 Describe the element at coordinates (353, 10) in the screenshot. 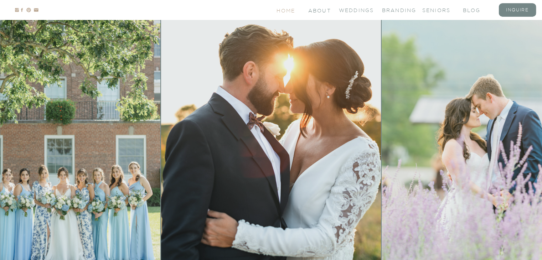

I see `a: Weddings` at that location.